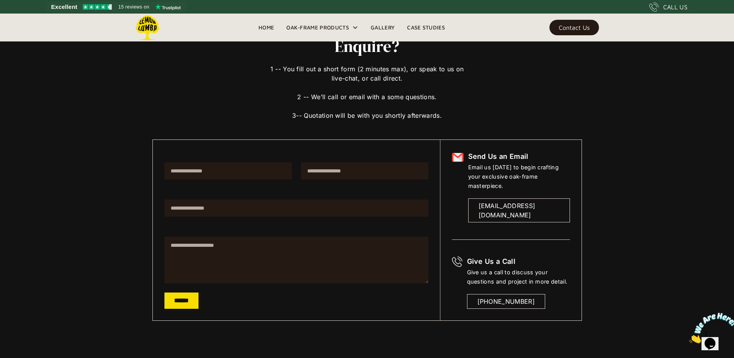 The width and height of the screenshot is (734, 358). I want to click on span: 1, so click(5, 6).